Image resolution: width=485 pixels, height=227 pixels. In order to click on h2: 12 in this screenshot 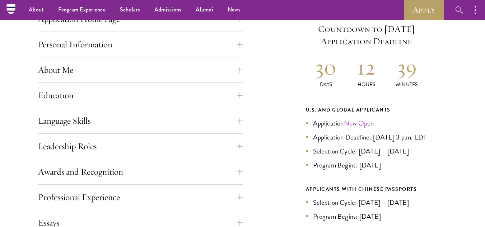, I will do `click(366, 67)`.